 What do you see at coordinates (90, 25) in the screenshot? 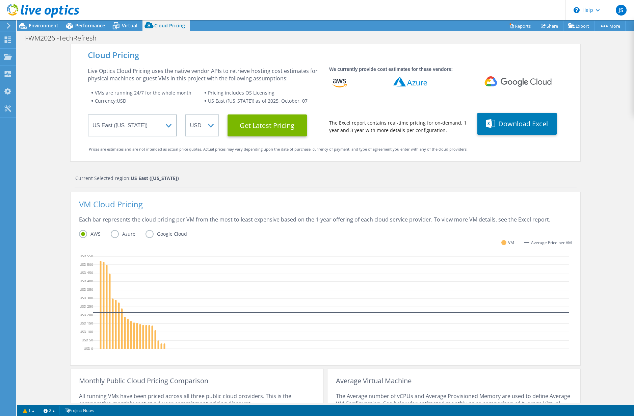
I see `span: Performance` at bounding box center [90, 25].